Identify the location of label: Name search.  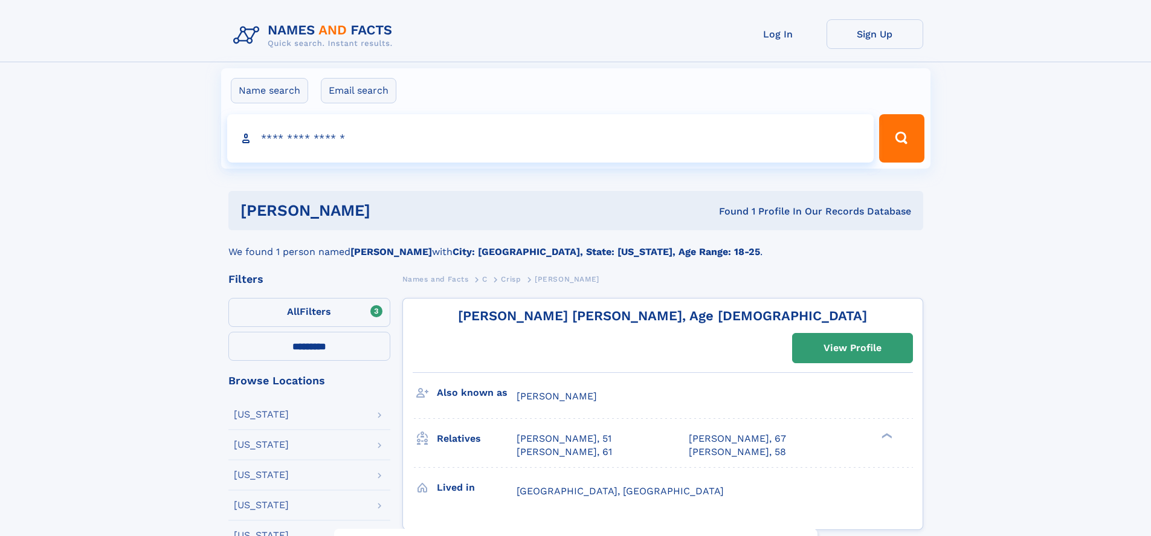
(269, 91).